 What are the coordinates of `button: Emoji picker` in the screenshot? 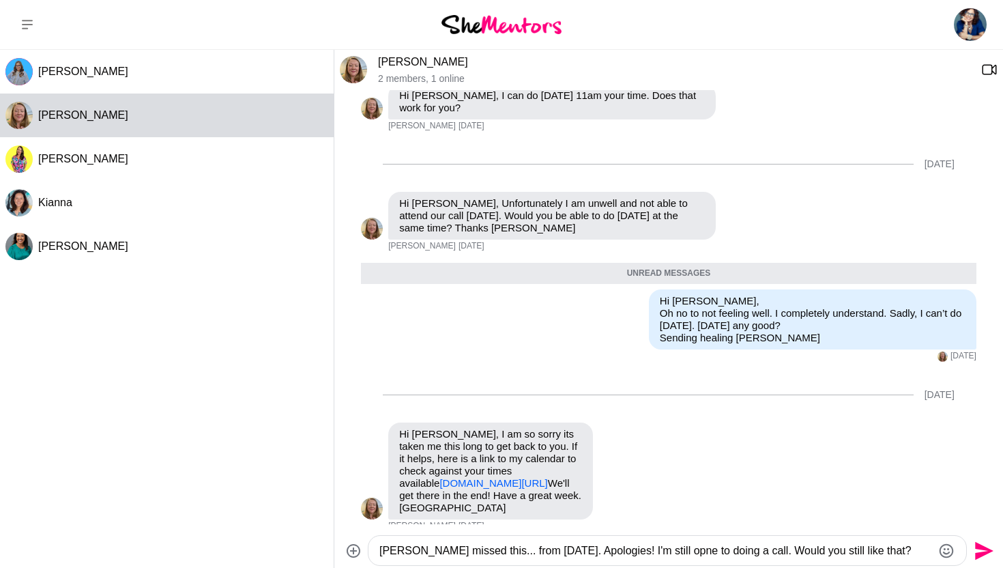 It's located at (947, 551).